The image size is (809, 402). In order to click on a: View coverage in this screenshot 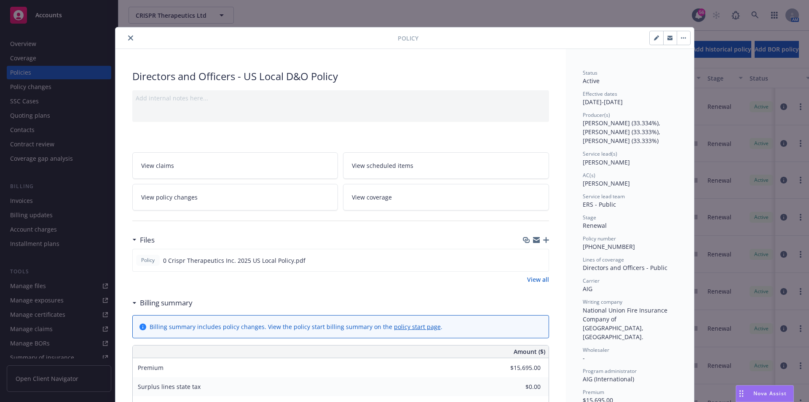, I will do `click(446, 197)`.